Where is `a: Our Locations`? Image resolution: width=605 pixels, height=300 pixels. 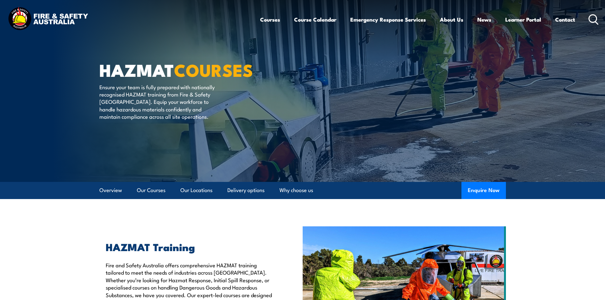 a: Our Locations is located at coordinates (196, 190).